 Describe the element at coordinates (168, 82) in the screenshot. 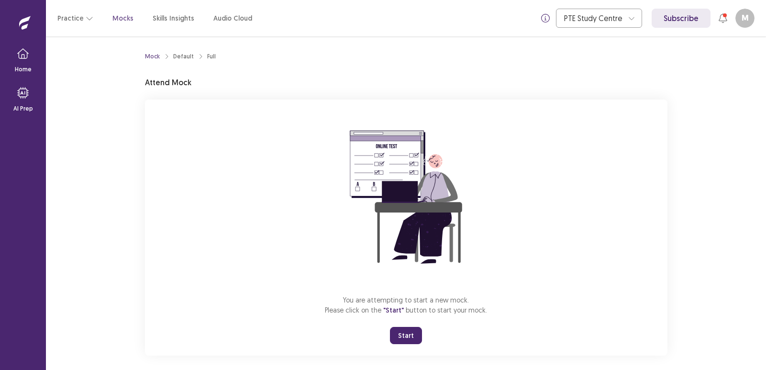

I see `p: Attend Mock` at that location.